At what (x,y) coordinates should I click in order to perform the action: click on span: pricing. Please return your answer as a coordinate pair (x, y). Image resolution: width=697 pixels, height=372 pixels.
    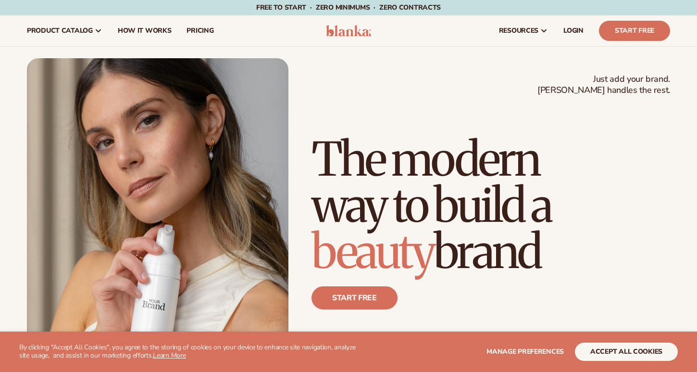
    Looking at the image, I should click on (200, 31).